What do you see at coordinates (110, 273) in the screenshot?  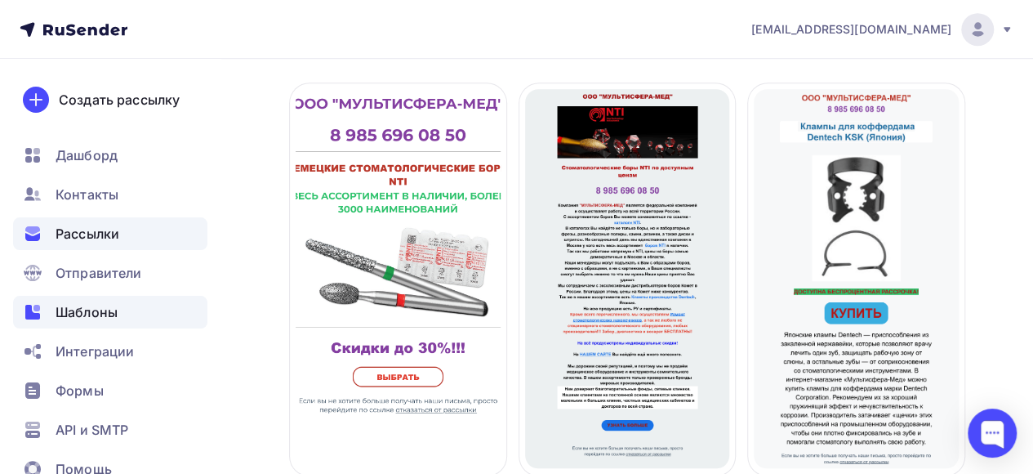 I see `a: Отправители` at bounding box center [110, 273].